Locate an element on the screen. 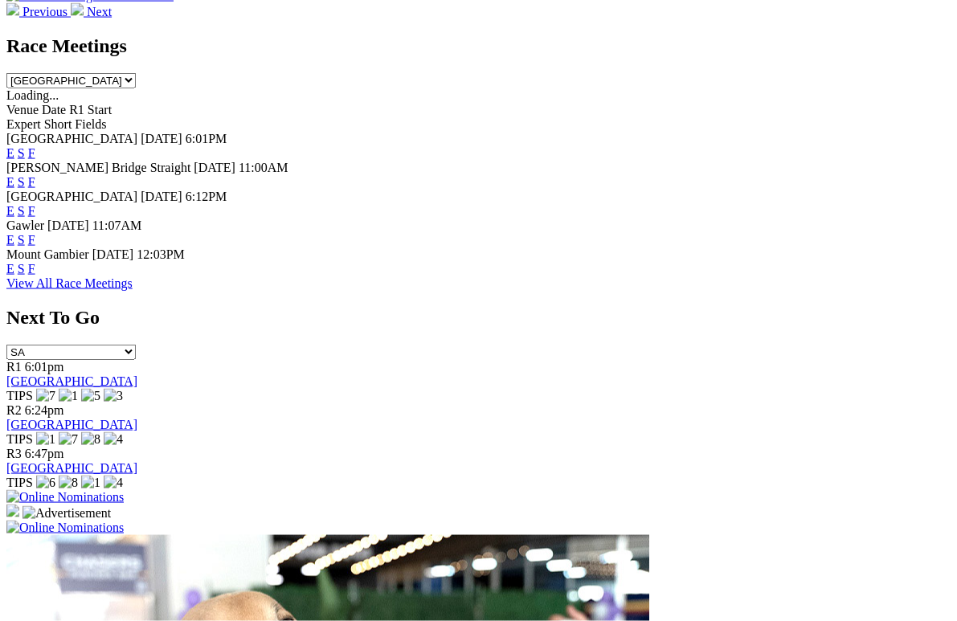 The height and width of the screenshot is (621, 957). span: Expert is located at coordinates (23, 124).